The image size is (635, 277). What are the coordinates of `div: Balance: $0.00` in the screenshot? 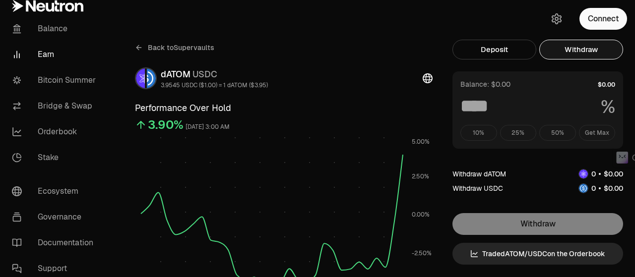 It's located at (485, 84).